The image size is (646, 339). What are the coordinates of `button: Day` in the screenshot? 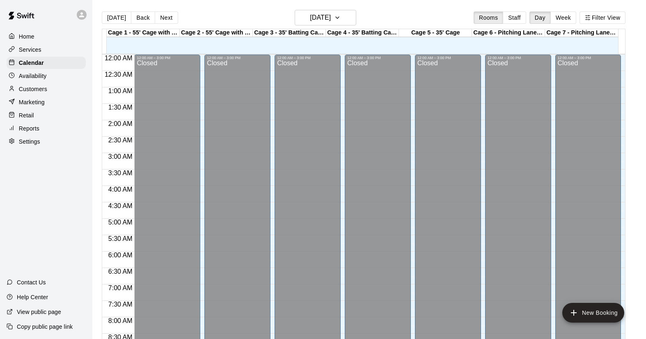 It's located at (540, 18).